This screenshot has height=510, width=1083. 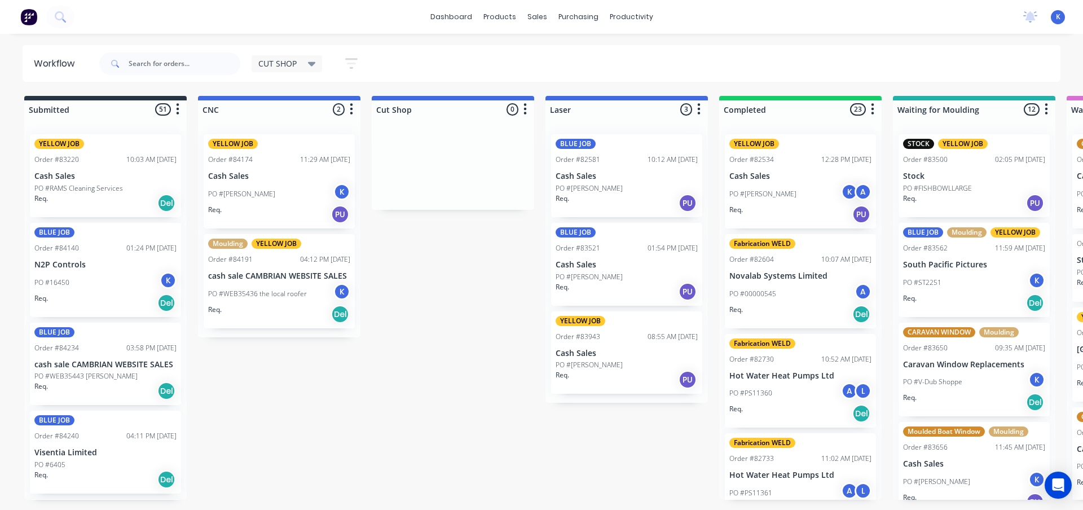 I want to click on div: Order #82534, so click(x=751, y=160).